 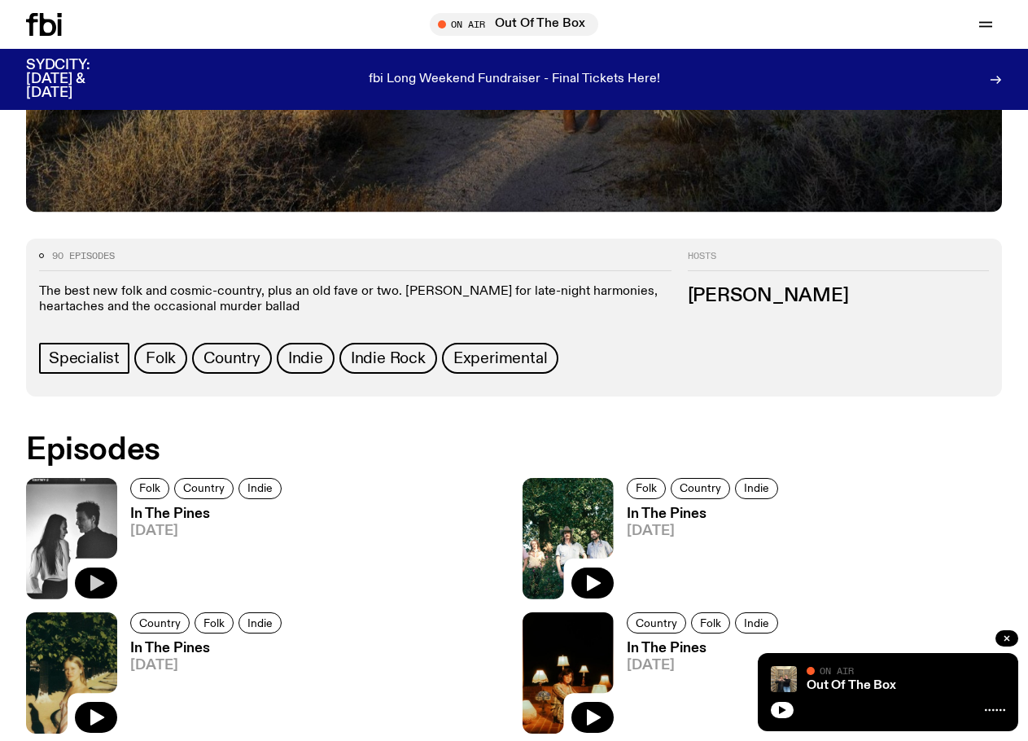 What do you see at coordinates (784, 679) in the screenshot?
I see `a: Matt and Kate stand in the music library and make a heart shape with one hand each.` at bounding box center [784, 679].